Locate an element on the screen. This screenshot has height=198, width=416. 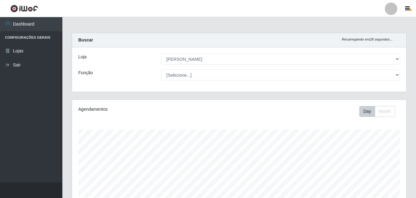
button: Month is located at coordinates (385, 111).